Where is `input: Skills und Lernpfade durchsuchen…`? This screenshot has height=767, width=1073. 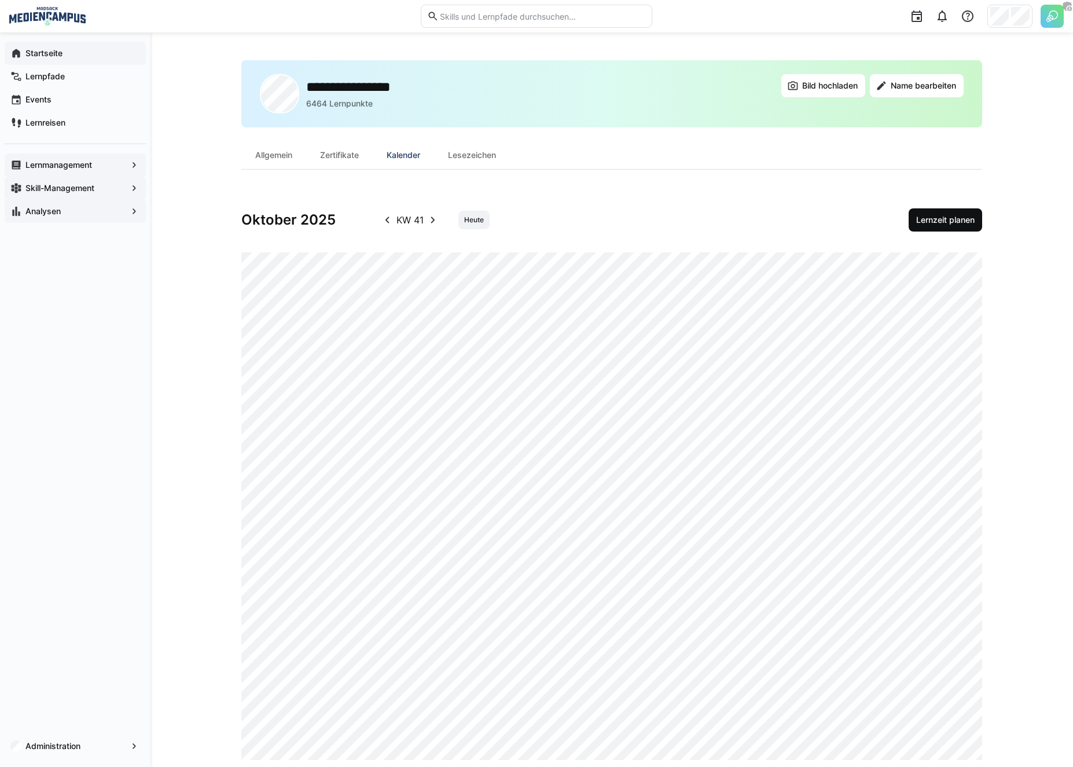
input: Skills und Lernpfade durchsuchen… is located at coordinates (542, 16).